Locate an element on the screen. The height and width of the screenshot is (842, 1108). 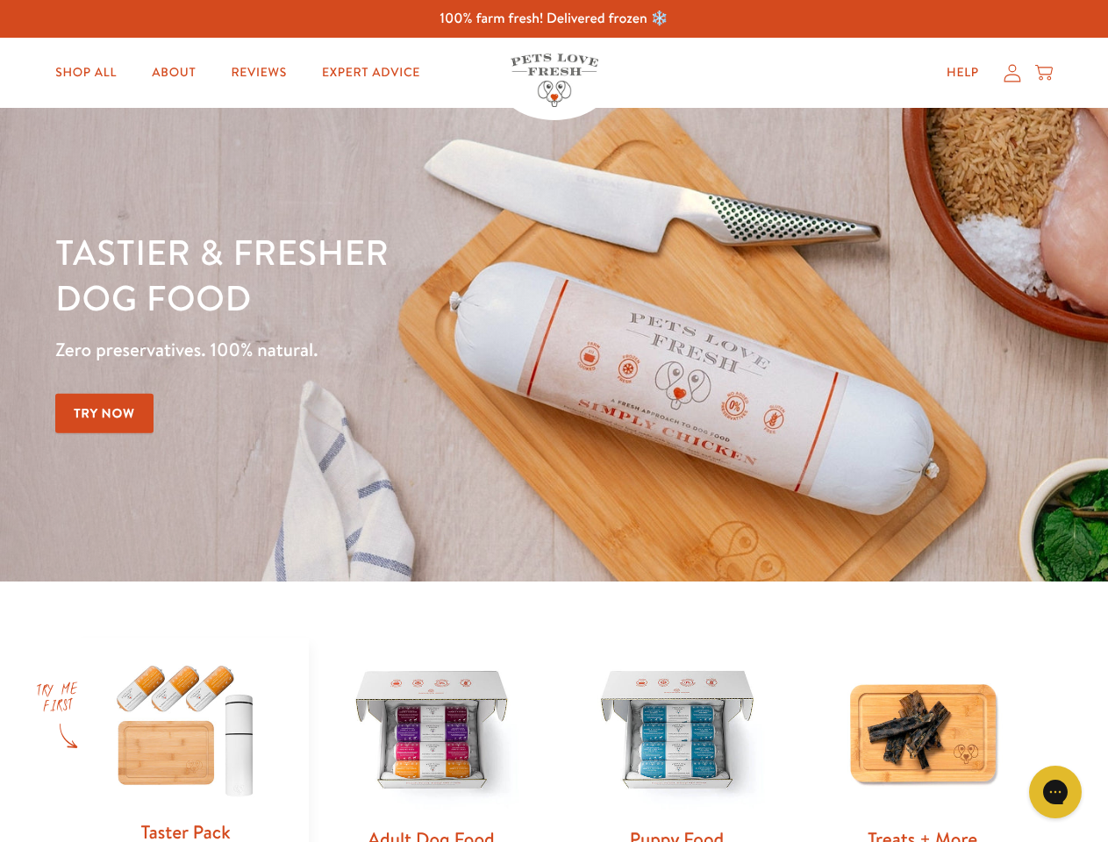
a: Shop All is located at coordinates (86, 73).